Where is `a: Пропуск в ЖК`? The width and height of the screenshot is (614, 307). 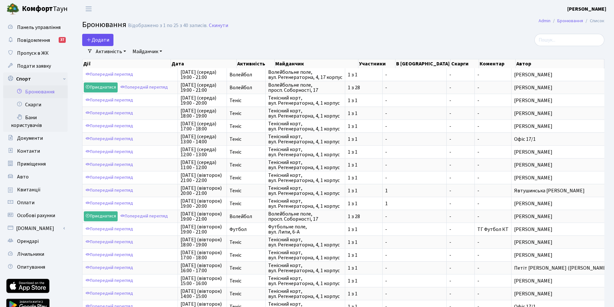 a: Пропуск в ЖК is located at coordinates (35, 53).